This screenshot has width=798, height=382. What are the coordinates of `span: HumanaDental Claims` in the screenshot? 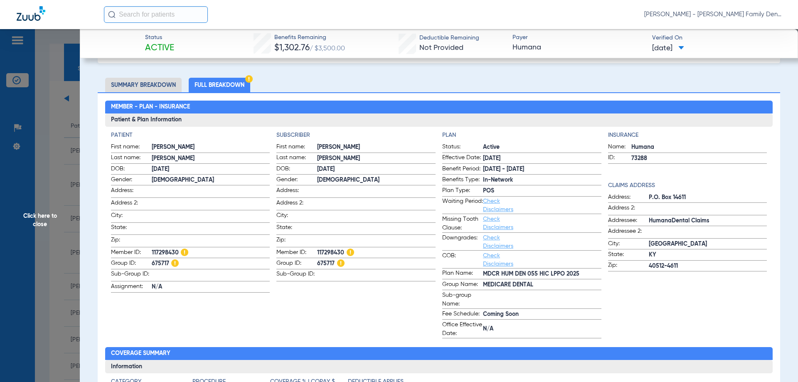 It's located at (708, 221).